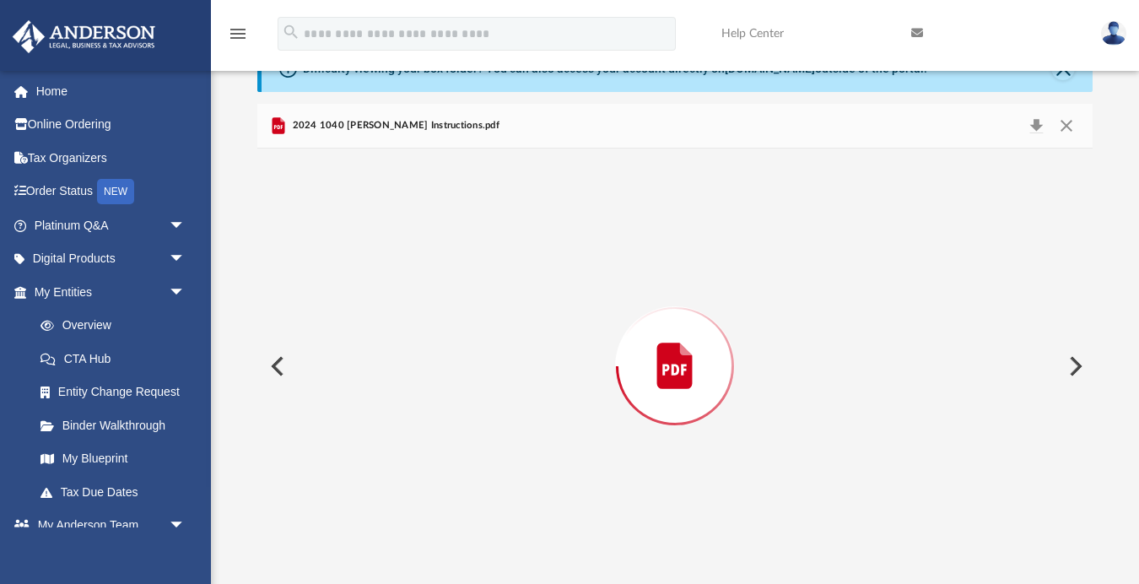  Describe the element at coordinates (117, 492) in the screenshot. I see `a: Tax Due Dates` at that location.